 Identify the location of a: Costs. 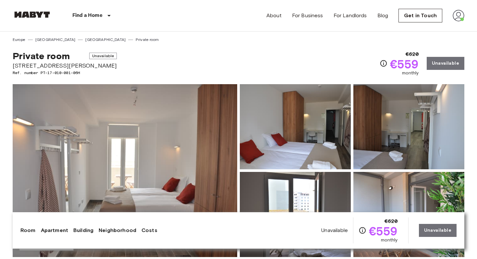
(149, 230).